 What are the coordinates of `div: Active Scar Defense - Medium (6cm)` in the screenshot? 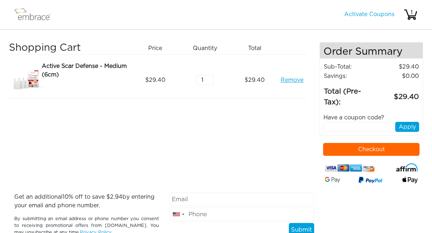 It's located at (85, 70).